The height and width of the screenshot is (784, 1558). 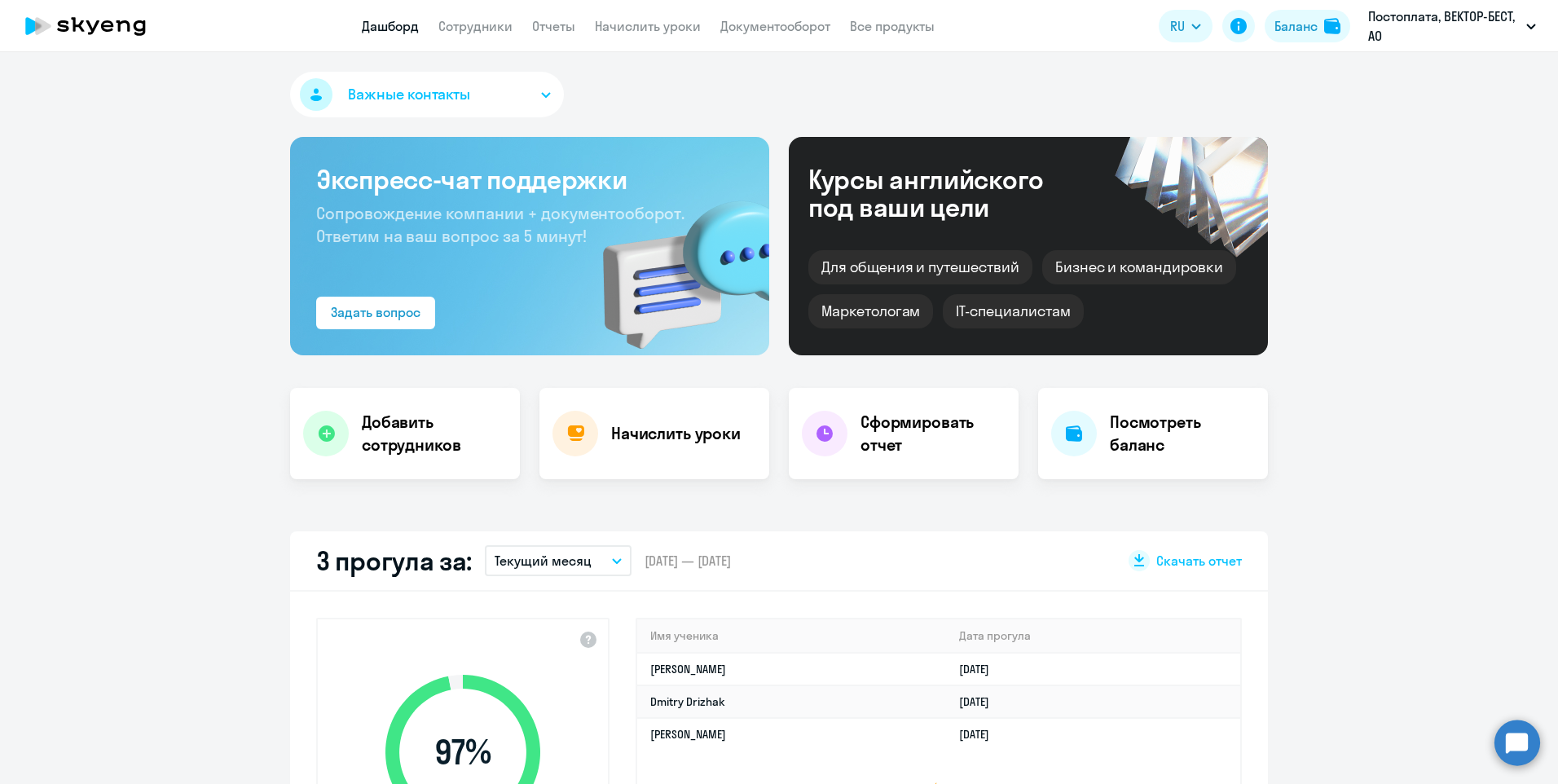 What do you see at coordinates (676, 434) in the screenshot?
I see `h4: Начислить уроки` at bounding box center [676, 434].